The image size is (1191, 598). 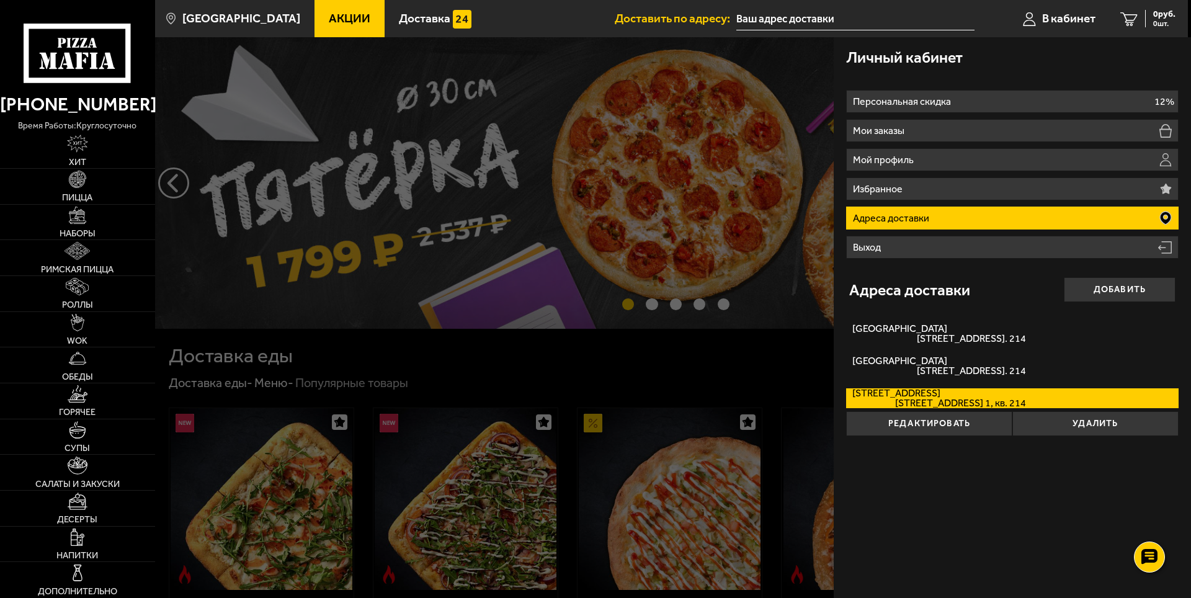 What do you see at coordinates (893, 218) in the screenshot?
I see `p: Адреса доставки` at bounding box center [893, 218].